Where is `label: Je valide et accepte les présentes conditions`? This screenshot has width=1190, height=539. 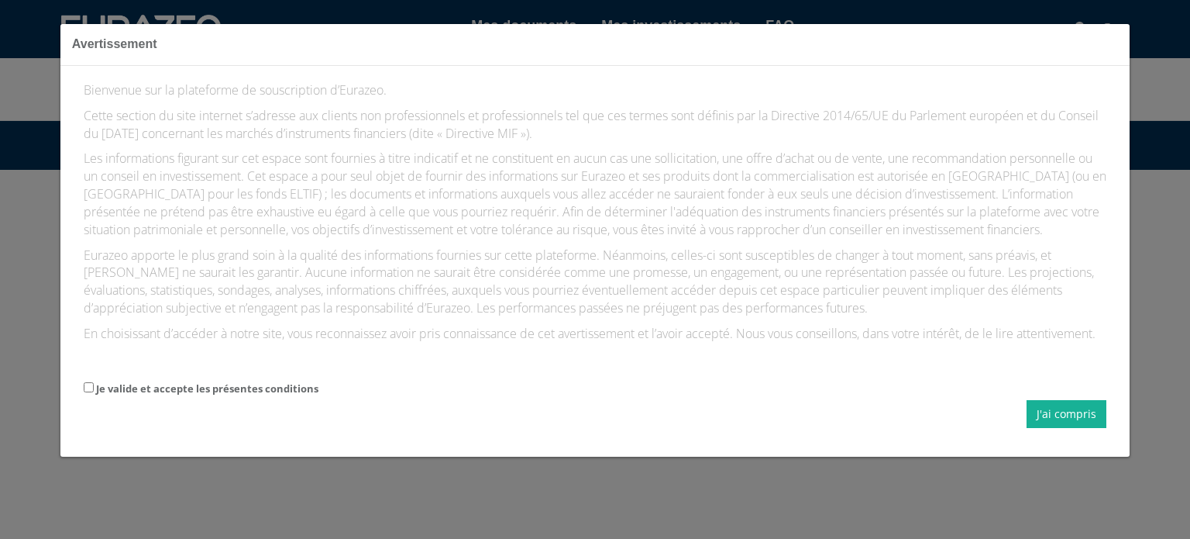
label: Je valide et accepte les présentes conditions is located at coordinates (207, 388).